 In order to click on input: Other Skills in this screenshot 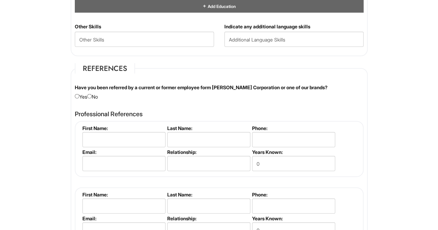, I will do `click(144, 39)`.